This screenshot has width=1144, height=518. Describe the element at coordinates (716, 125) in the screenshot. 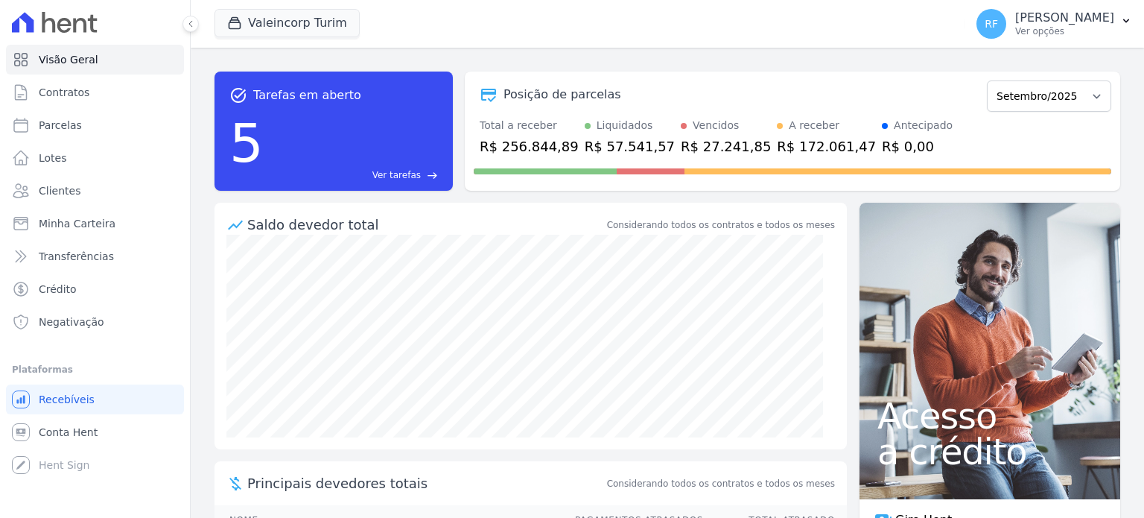

I see `div: Vencidos` at that location.